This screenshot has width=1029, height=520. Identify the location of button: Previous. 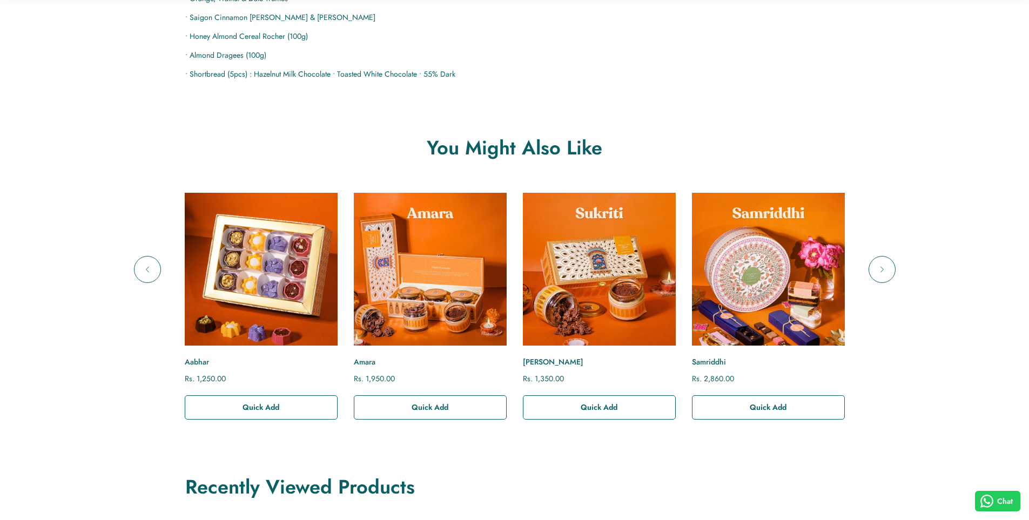
(148, 270).